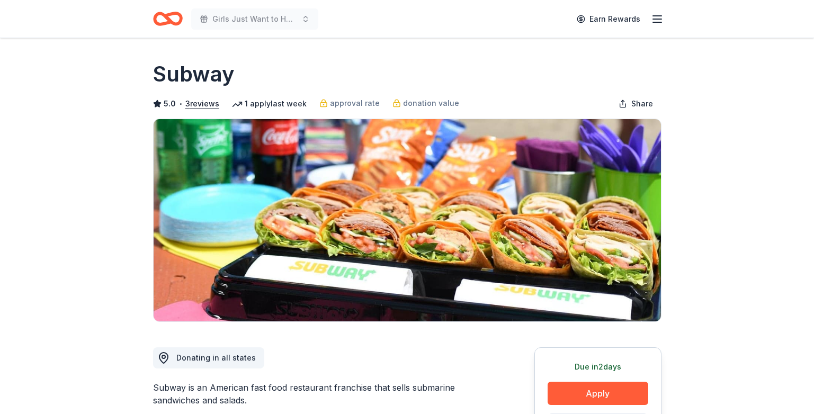  What do you see at coordinates (431, 103) in the screenshot?
I see `span: donation value` at bounding box center [431, 103].